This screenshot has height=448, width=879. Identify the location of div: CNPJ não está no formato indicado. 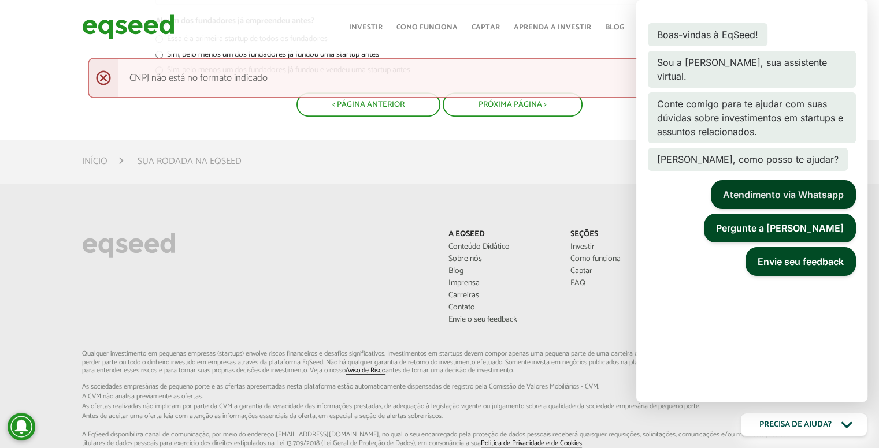
(439, 78).